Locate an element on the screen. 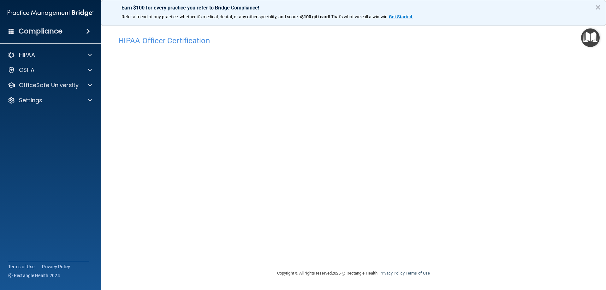 The width and height of the screenshot is (606, 290). a: HIPAA is located at coordinates (50, 55).